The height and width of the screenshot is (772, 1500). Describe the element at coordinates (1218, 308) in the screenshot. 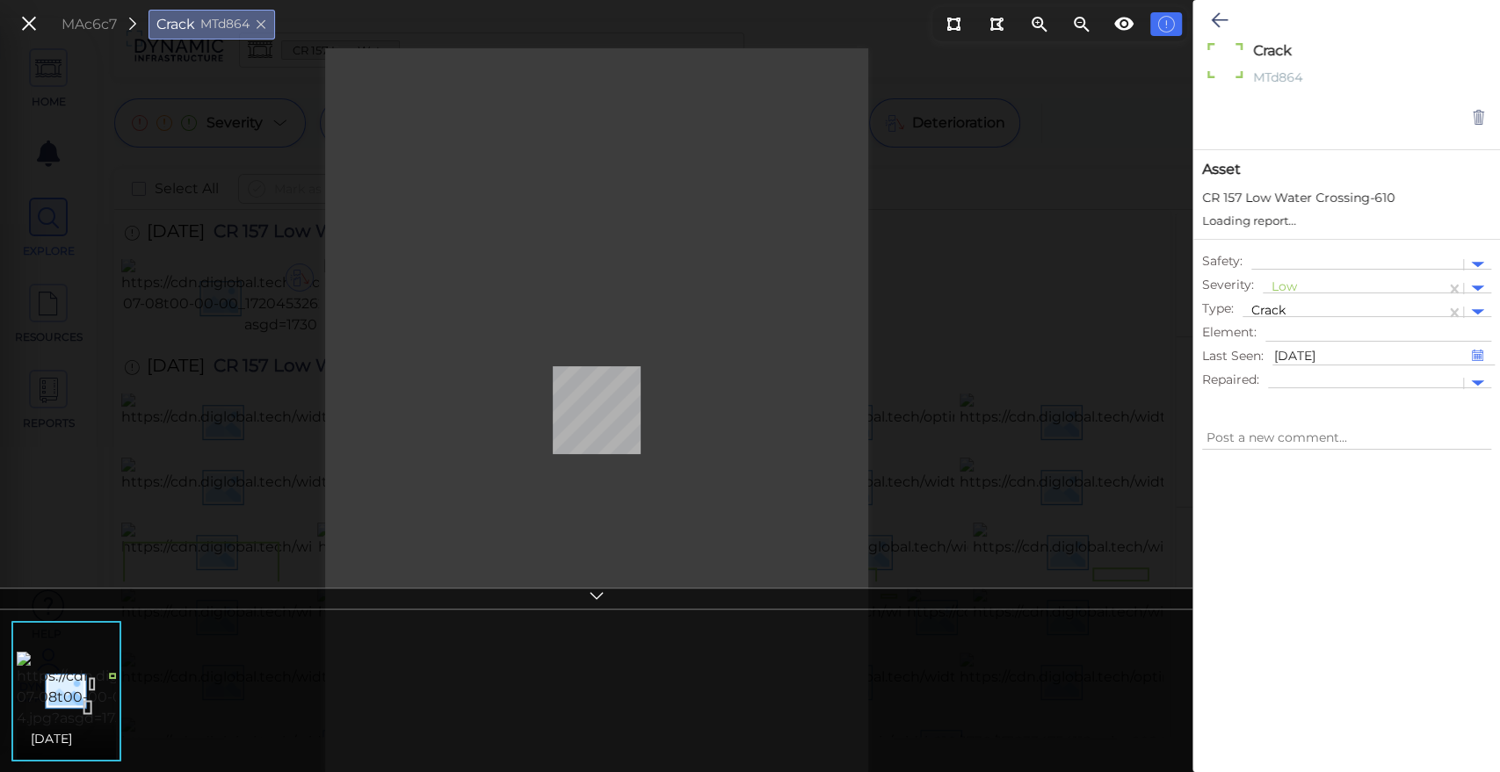

I see `span: Type :` at that location.